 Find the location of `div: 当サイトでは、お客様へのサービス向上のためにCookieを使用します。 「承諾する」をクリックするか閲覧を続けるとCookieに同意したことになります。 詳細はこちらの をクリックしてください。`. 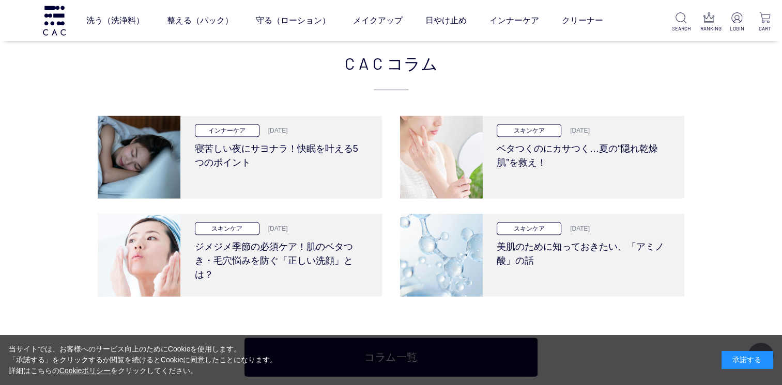

div: 当サイトでは、お客様へのサービス向上のためにCookieを使用します。 「承諾する」をクリックするか閲覧を続けるとCookieに同意したことになります。 詳細はこちらの をクリックしてください。 is located at coordinates (143, 360).